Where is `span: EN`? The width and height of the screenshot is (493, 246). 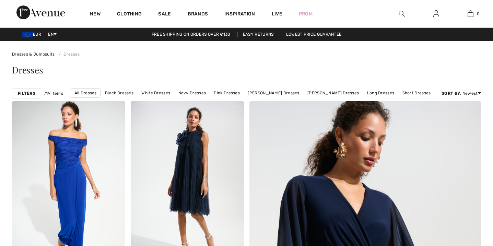
span: EN is located at coordinates (52, 34).